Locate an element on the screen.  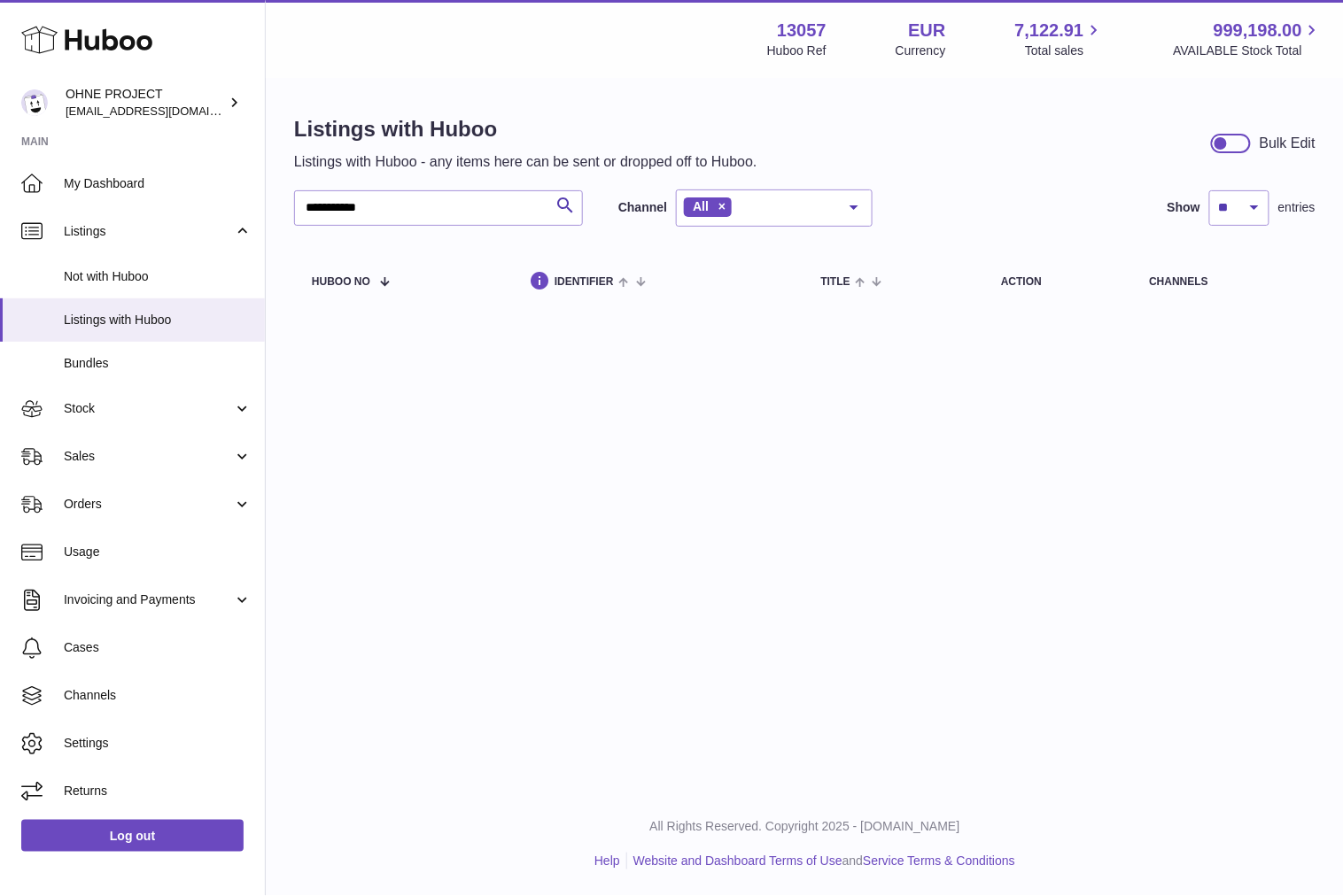
span: Huboo no is located at coordinates (341, 282).